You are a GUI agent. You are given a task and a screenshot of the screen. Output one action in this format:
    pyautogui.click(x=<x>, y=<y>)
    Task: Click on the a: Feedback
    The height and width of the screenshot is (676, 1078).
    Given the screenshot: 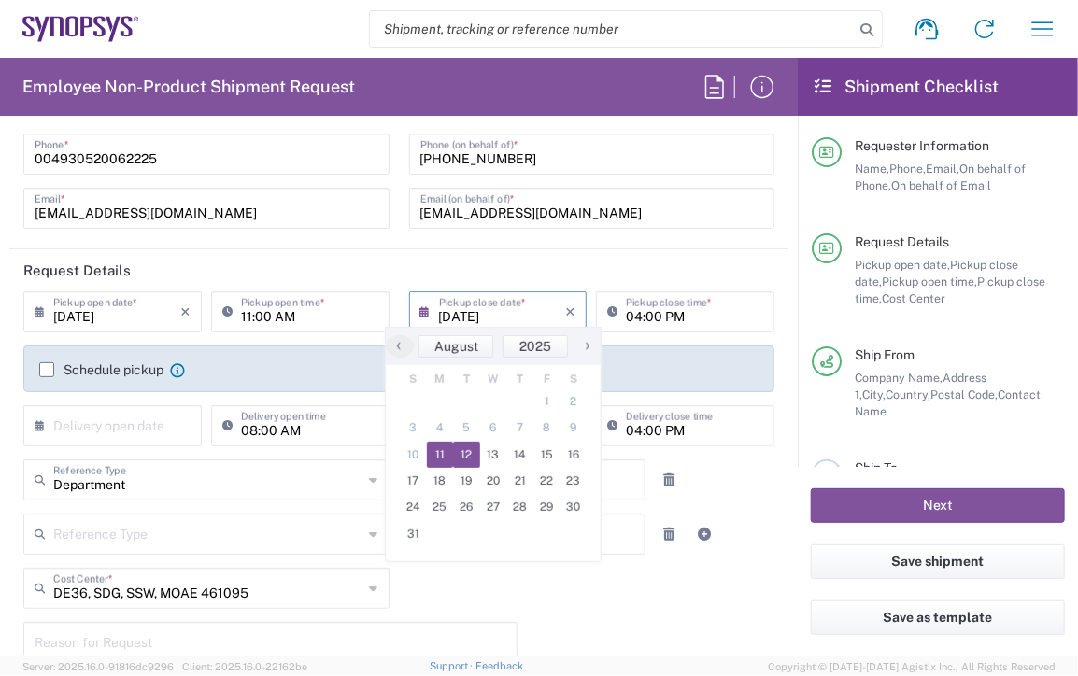 What is the action you would take?
    pyautogui.click(x=499, y=666)
    